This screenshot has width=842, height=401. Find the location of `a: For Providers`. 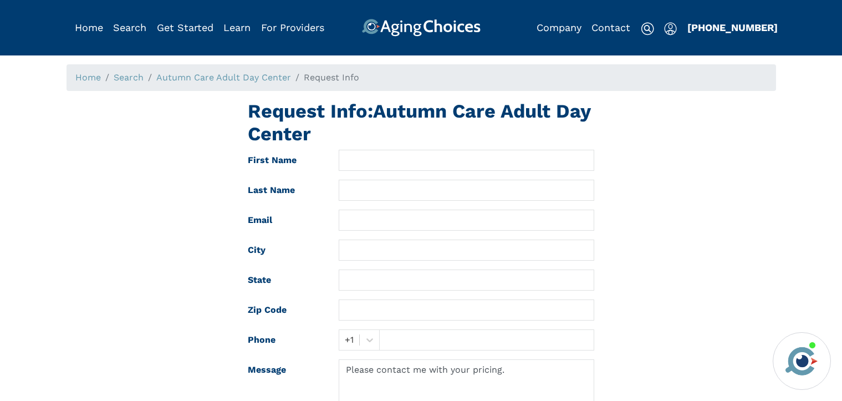

a: For Providers is located at coordinates (293, 27).